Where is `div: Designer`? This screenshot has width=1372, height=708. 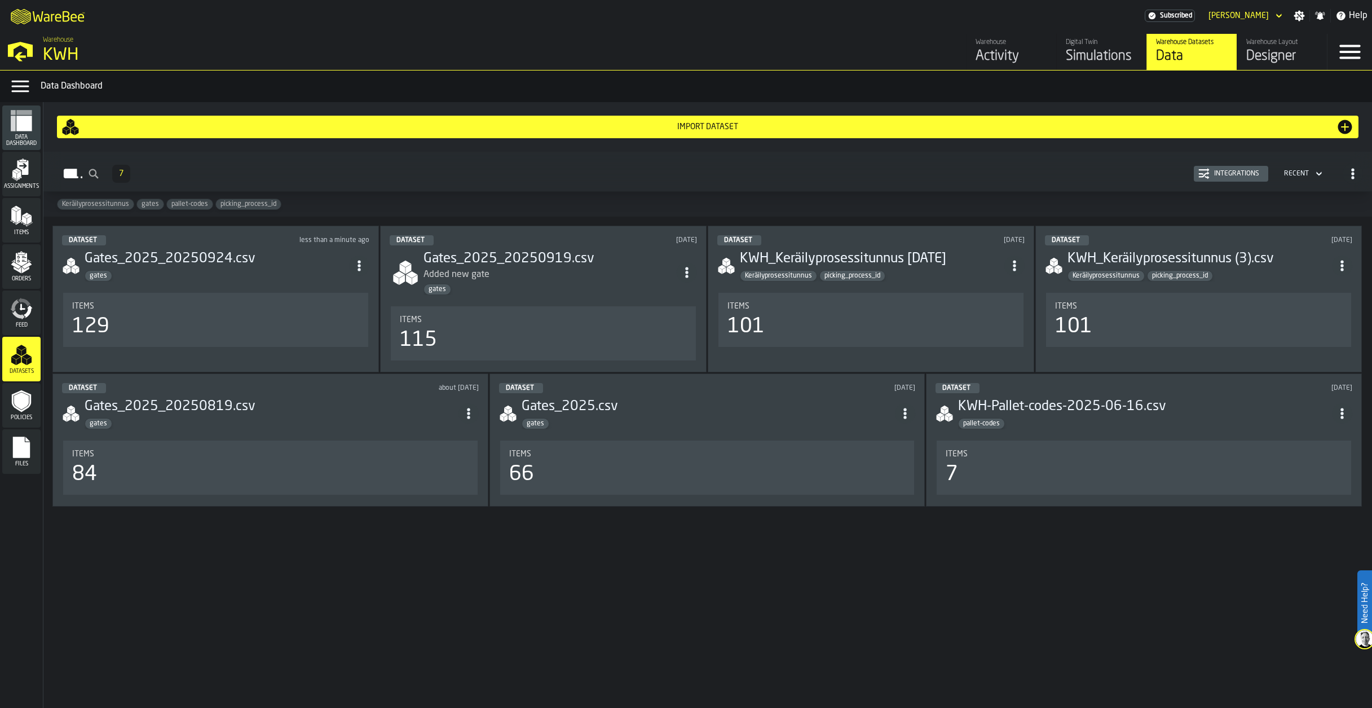
div: Designer is located at coordinates (1282, 56).